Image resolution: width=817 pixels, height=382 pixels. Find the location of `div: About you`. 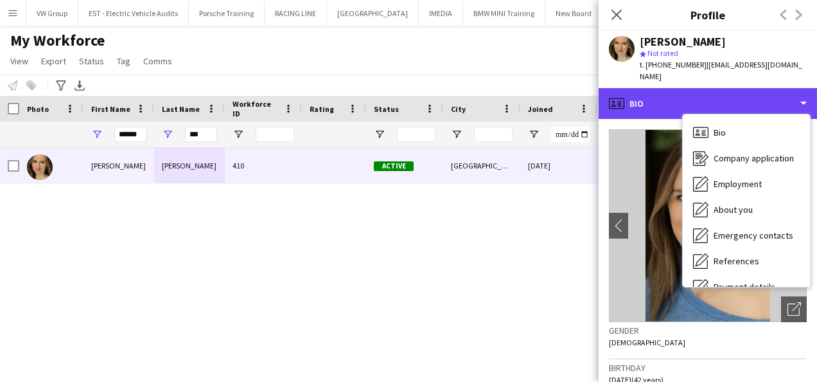

div: About you is located at coordinates (746, 209).